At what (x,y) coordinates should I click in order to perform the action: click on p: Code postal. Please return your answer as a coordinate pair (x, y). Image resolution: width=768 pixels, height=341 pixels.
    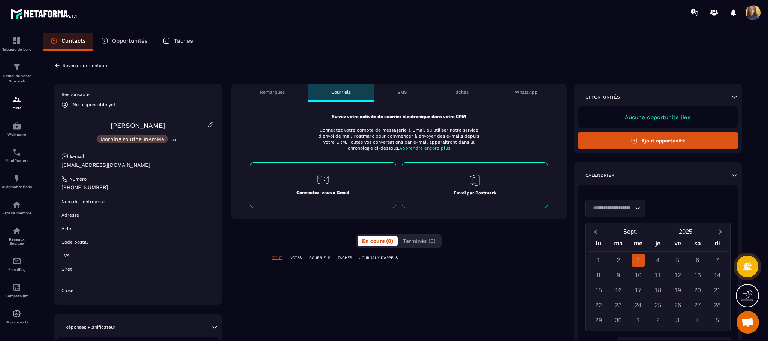
    Looking at the image, I should click on (75, 242).